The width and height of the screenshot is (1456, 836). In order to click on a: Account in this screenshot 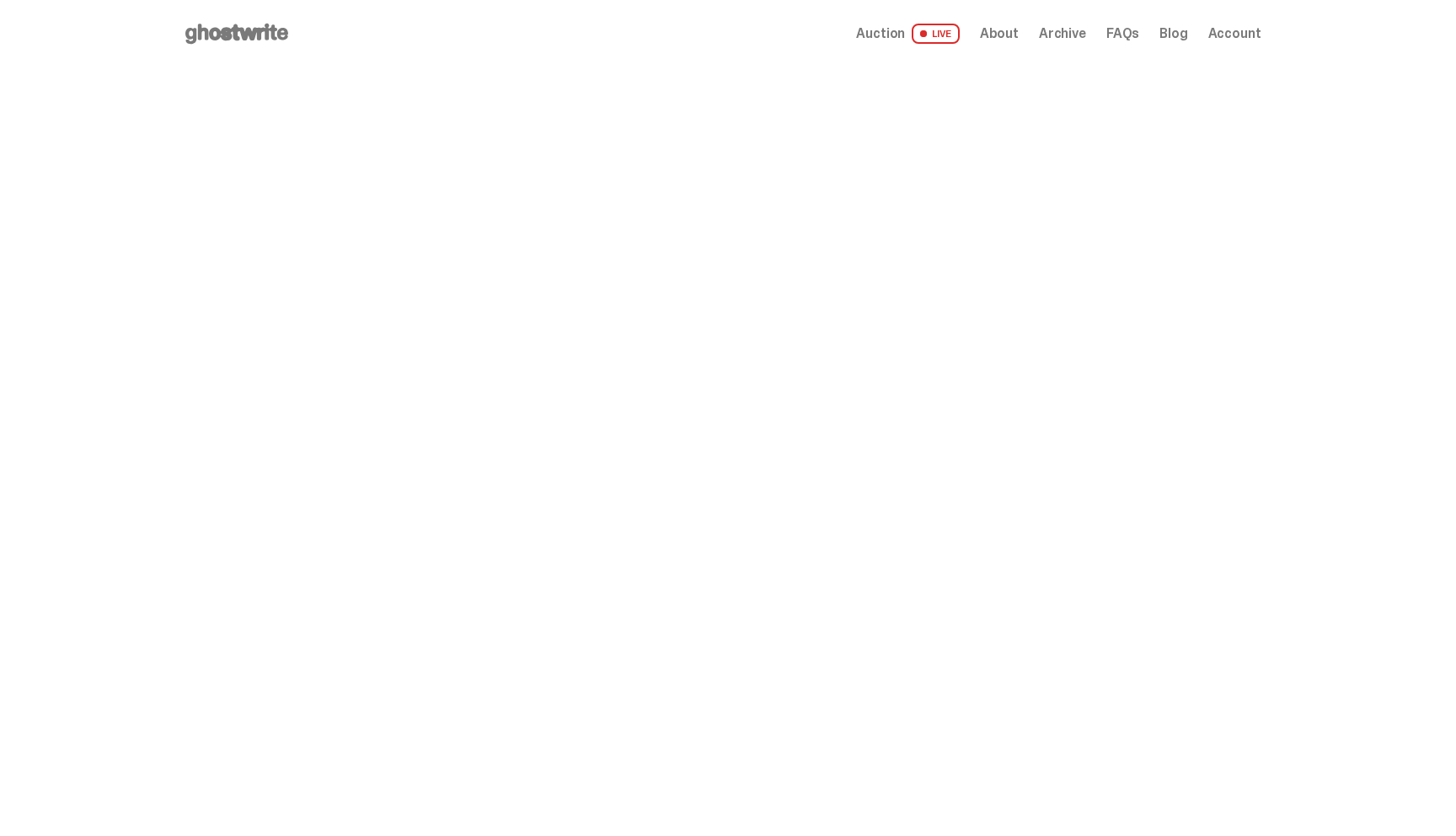, I will do `click(1234, 34)`.